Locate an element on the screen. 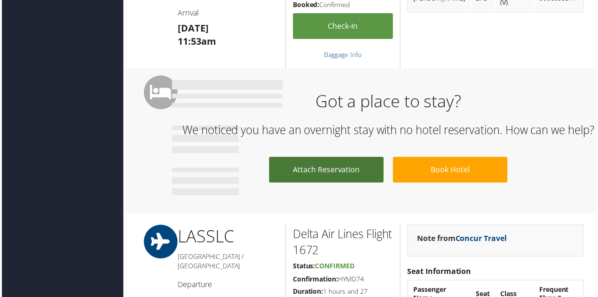 This screenshot has width=598, height=297. a: Concur Travel is located at coordinates (483, 239).